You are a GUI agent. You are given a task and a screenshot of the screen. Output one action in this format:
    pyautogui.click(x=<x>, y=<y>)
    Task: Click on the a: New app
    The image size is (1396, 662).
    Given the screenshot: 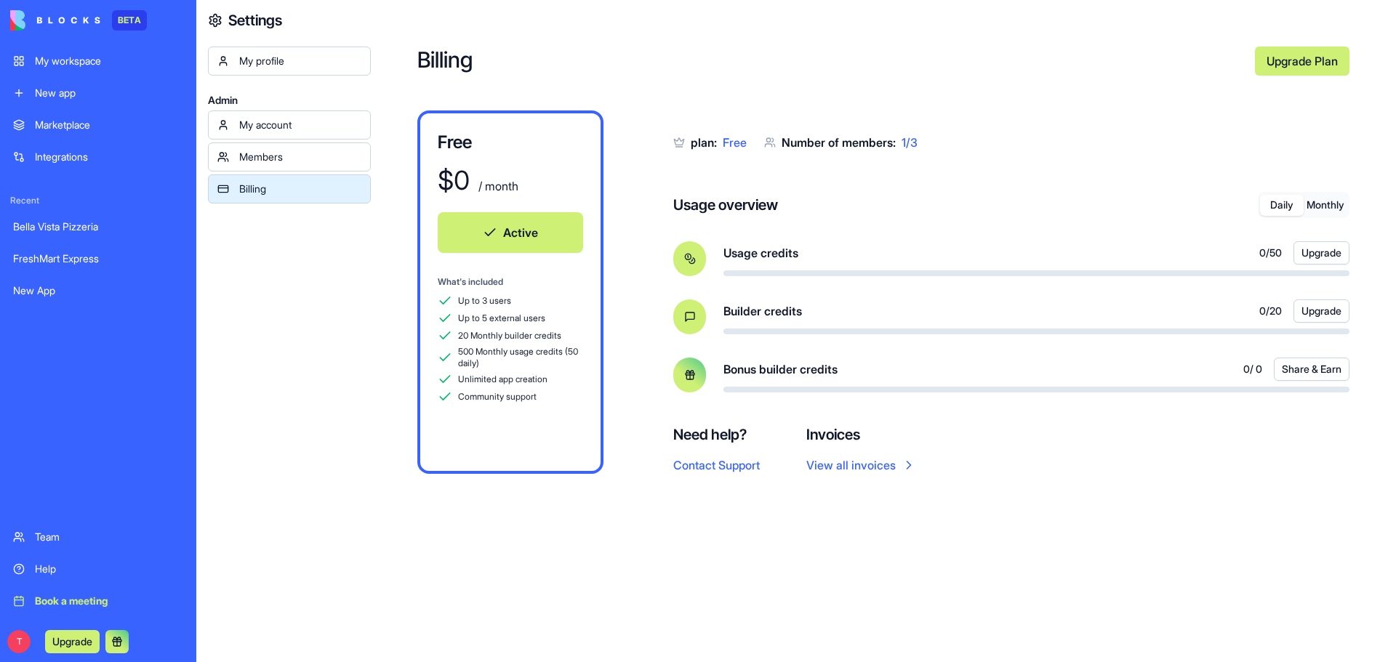 What is the action you would take?
    pyautogui.click(x=98, y=93)
    